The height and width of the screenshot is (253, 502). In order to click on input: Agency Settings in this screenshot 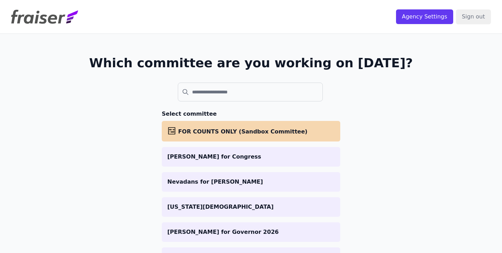, I will do `click(425, 17)`.